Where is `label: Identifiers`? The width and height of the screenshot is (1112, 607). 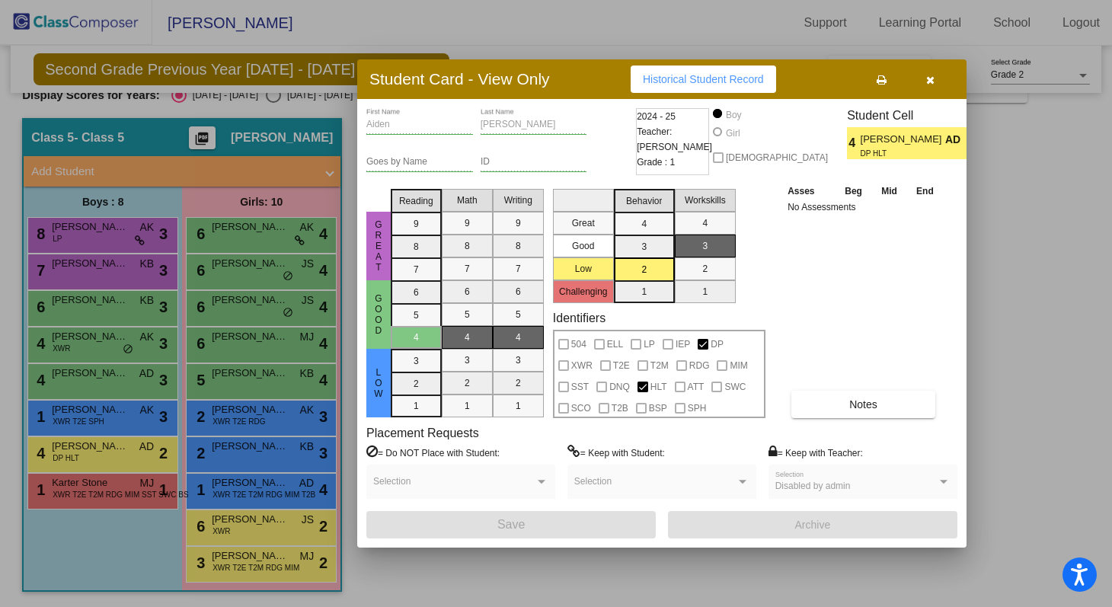
label: Identifiers is located at coordinates (579, 318).